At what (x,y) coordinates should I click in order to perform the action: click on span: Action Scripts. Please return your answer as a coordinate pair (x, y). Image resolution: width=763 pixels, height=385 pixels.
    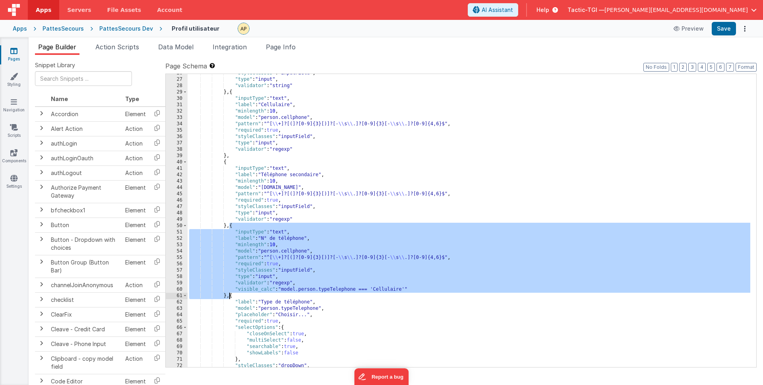
    Looking at the image, I should click on (117, 47).